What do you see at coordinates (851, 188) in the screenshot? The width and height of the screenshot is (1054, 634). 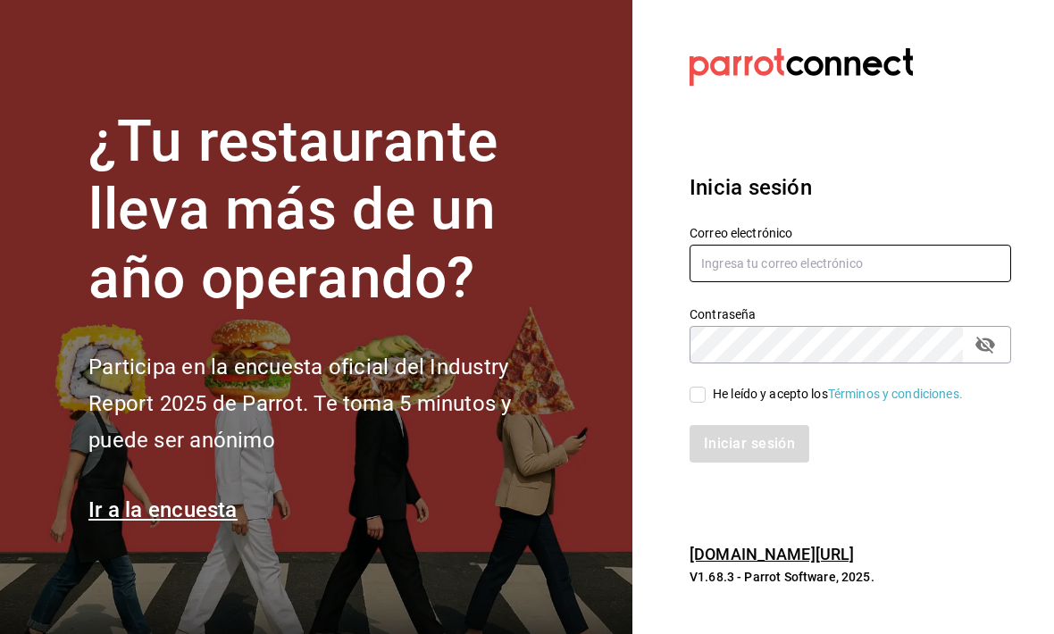 I see `h3: Inicia sesión` at bounding box center [851, 188].